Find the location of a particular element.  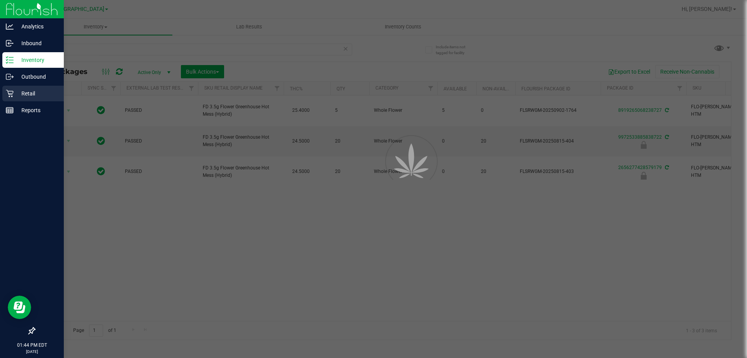

inline-svg: Inbound is located at coordinates (10, 43).